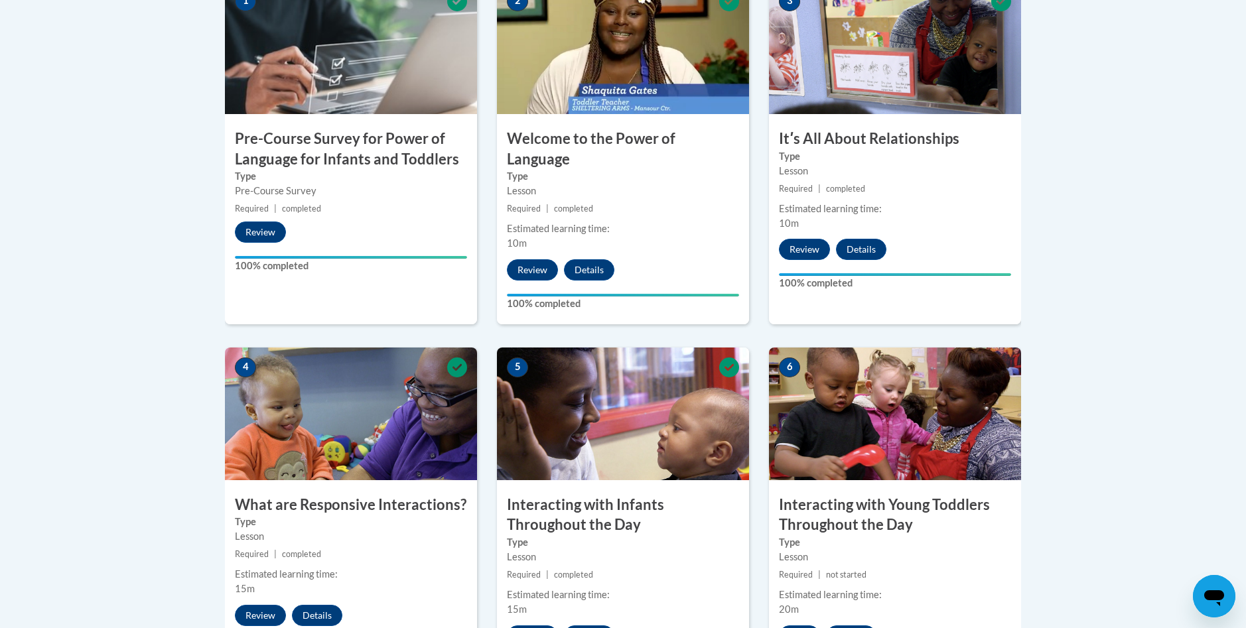 The height and width of the screenshot is (628, 1246). What do you see at coordinates (623, 149) in the screenshot?
I see `h3: Welcome to the Power of Language` at bounding box center [623, 149].